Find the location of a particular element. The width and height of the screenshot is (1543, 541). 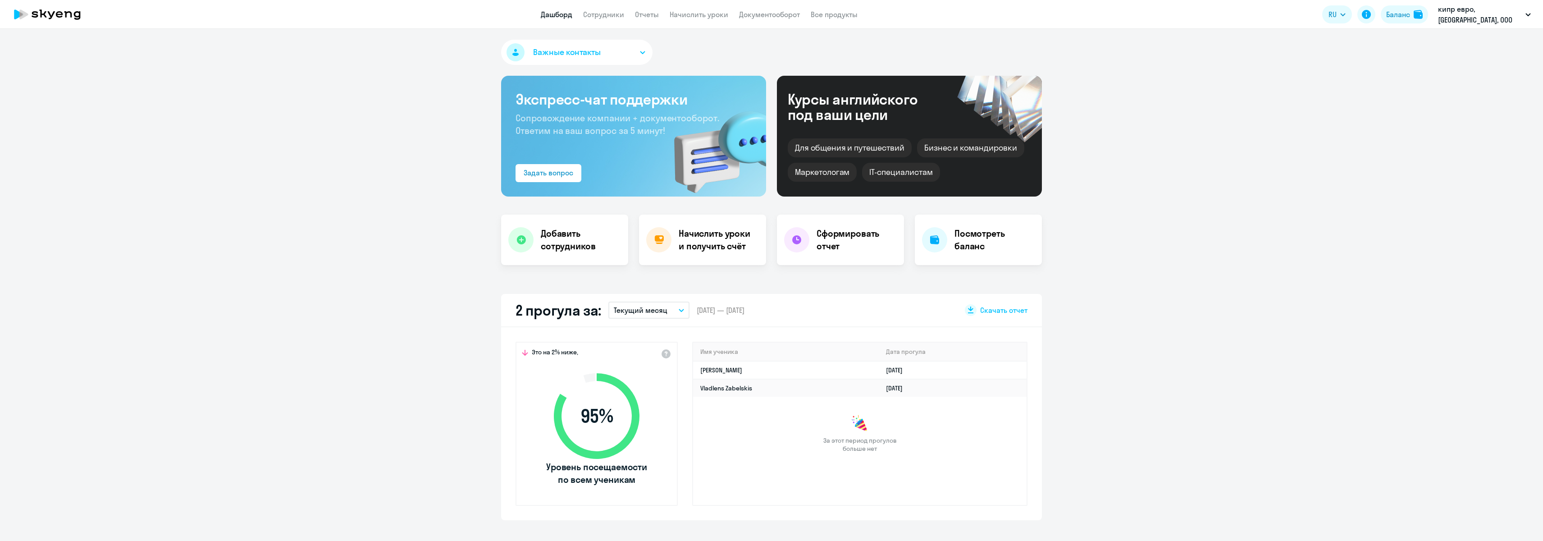

a: Документооборот is located at coordinates (769, 14).